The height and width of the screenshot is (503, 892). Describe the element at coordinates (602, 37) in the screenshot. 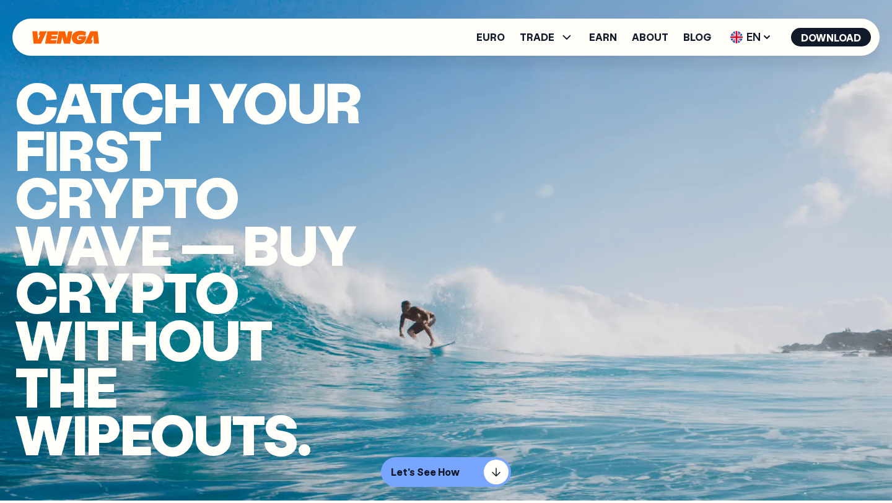

I see `a: Earn` at that location.